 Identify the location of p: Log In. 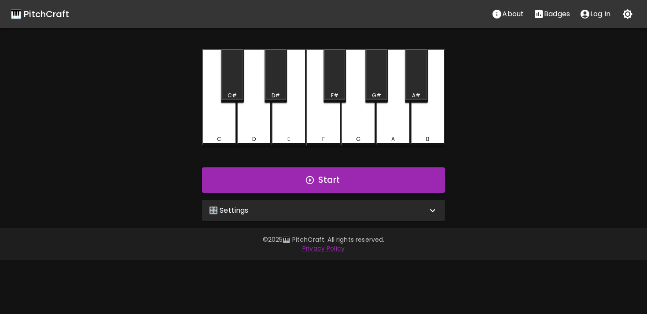
(600, 14).